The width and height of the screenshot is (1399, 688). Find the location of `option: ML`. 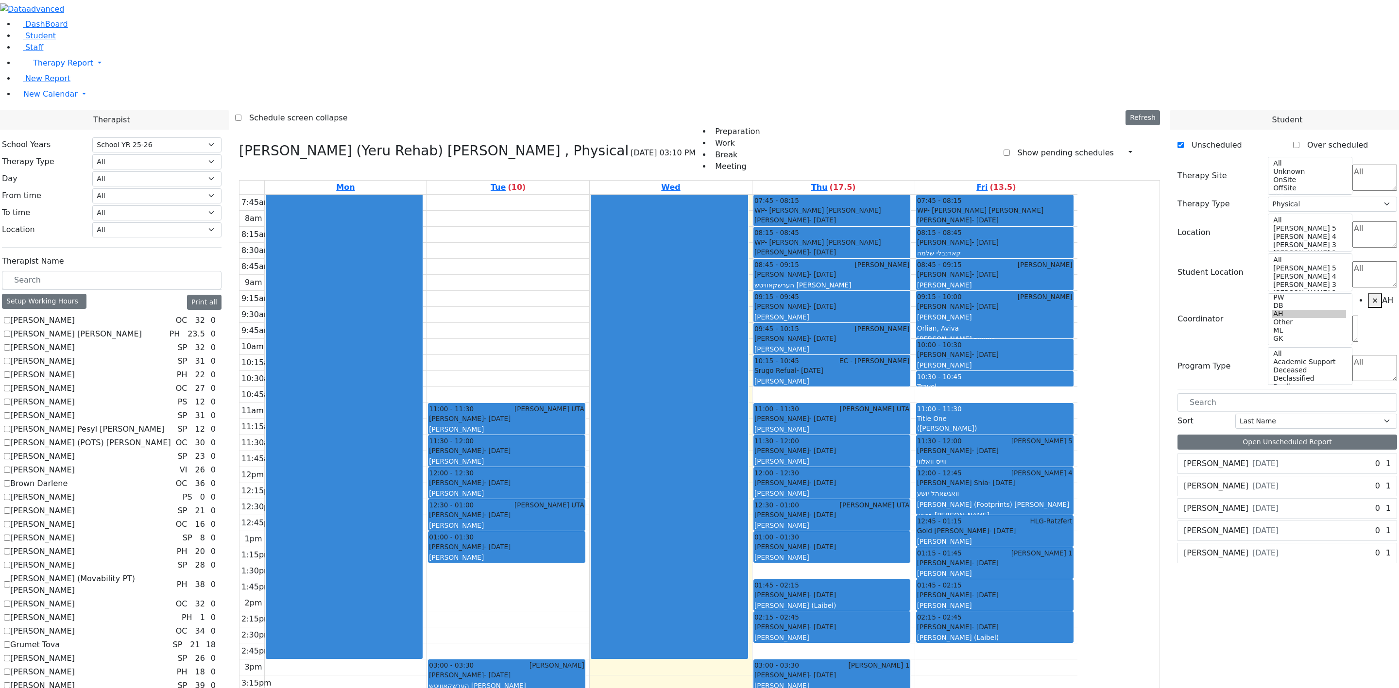

option: ML is located at coordinates (1309, 330).